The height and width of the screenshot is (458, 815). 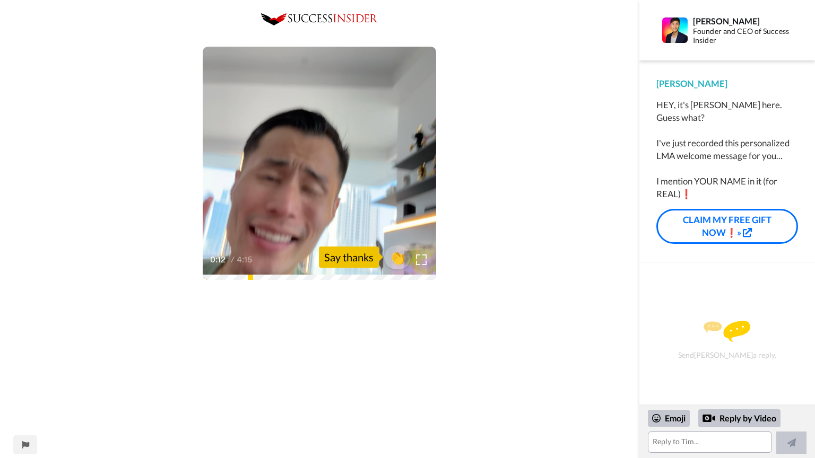 What do you see at coordinates (319, 19) in the screenshot?
I see `img: 0c8b3de2-5a68-4eb7-92e8-72f868773395` at bounding box center [319, 19].